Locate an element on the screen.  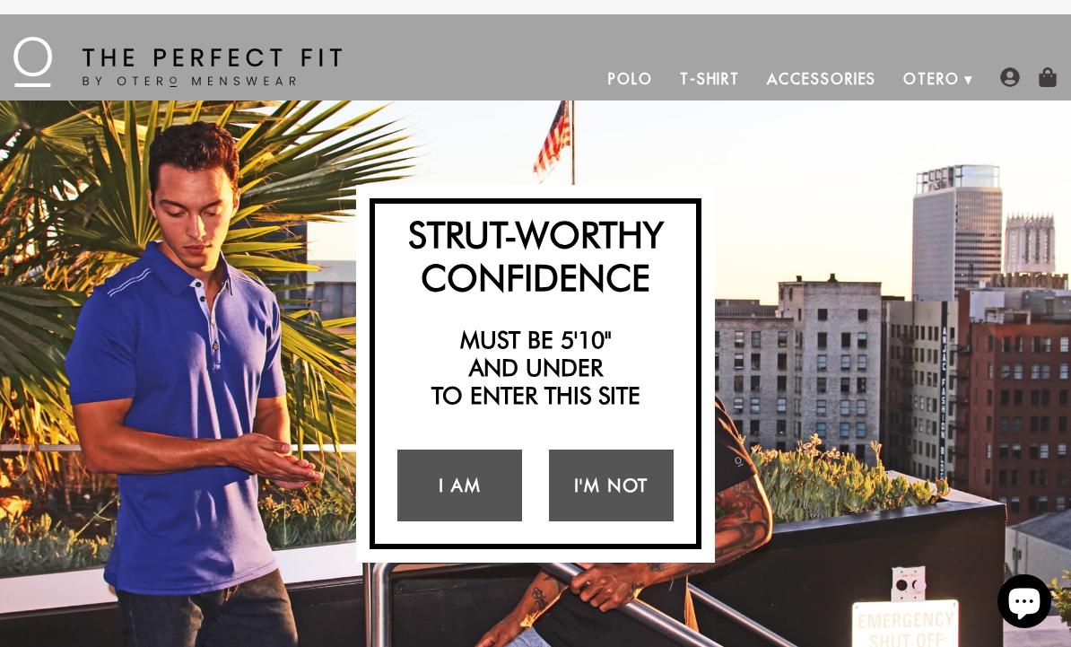
a: Accessories is located at coordinates (822, 79).